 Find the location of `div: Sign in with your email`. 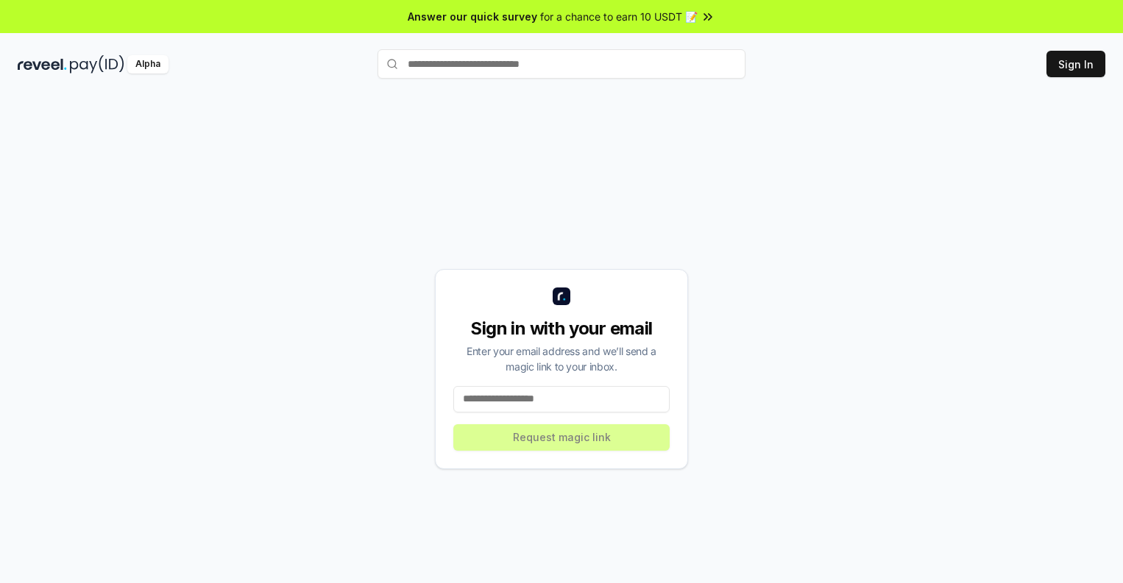

div: Sign in with your email is located at coordinates (561, 329).